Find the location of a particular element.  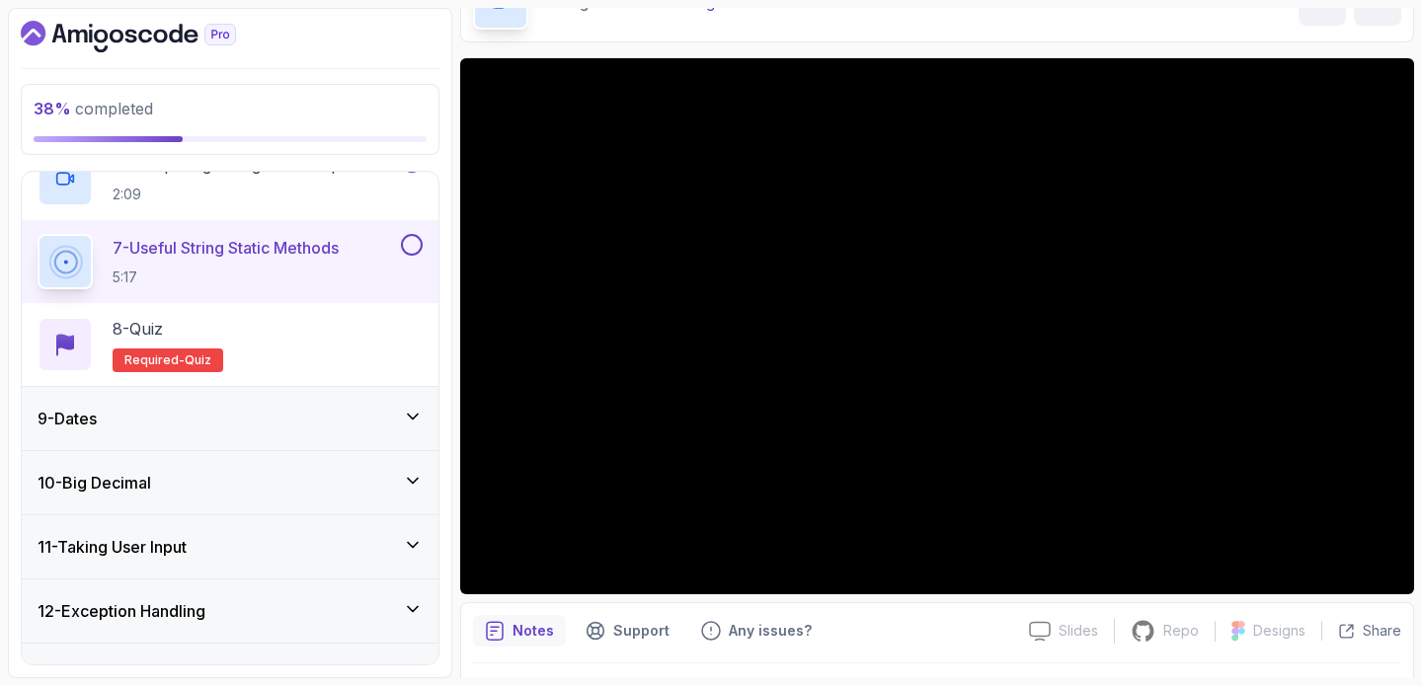

p: 2:09 is located at coordinates (239, 195).